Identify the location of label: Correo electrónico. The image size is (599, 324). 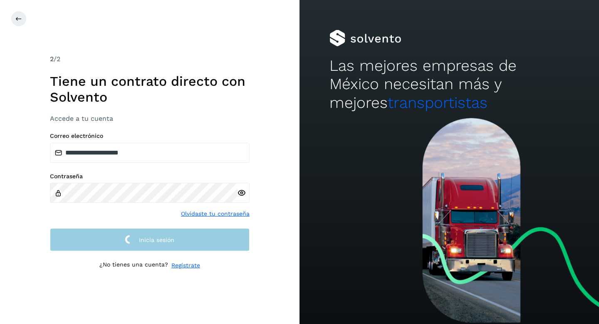
(150, 136).